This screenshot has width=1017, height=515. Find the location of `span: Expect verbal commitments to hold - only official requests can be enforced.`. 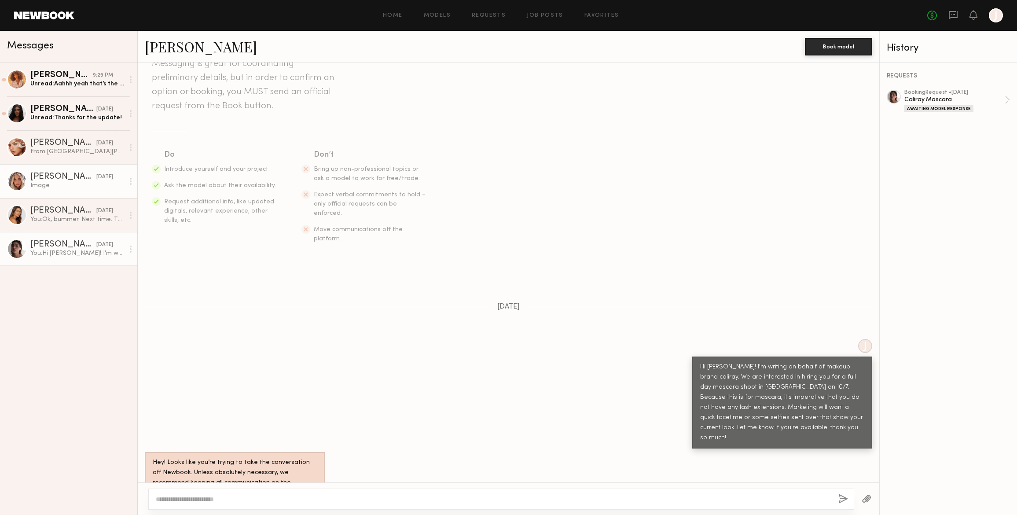

span: Expect verbal commitments to hold - only official requests can be enforced. is located at coordinates (369, 204).